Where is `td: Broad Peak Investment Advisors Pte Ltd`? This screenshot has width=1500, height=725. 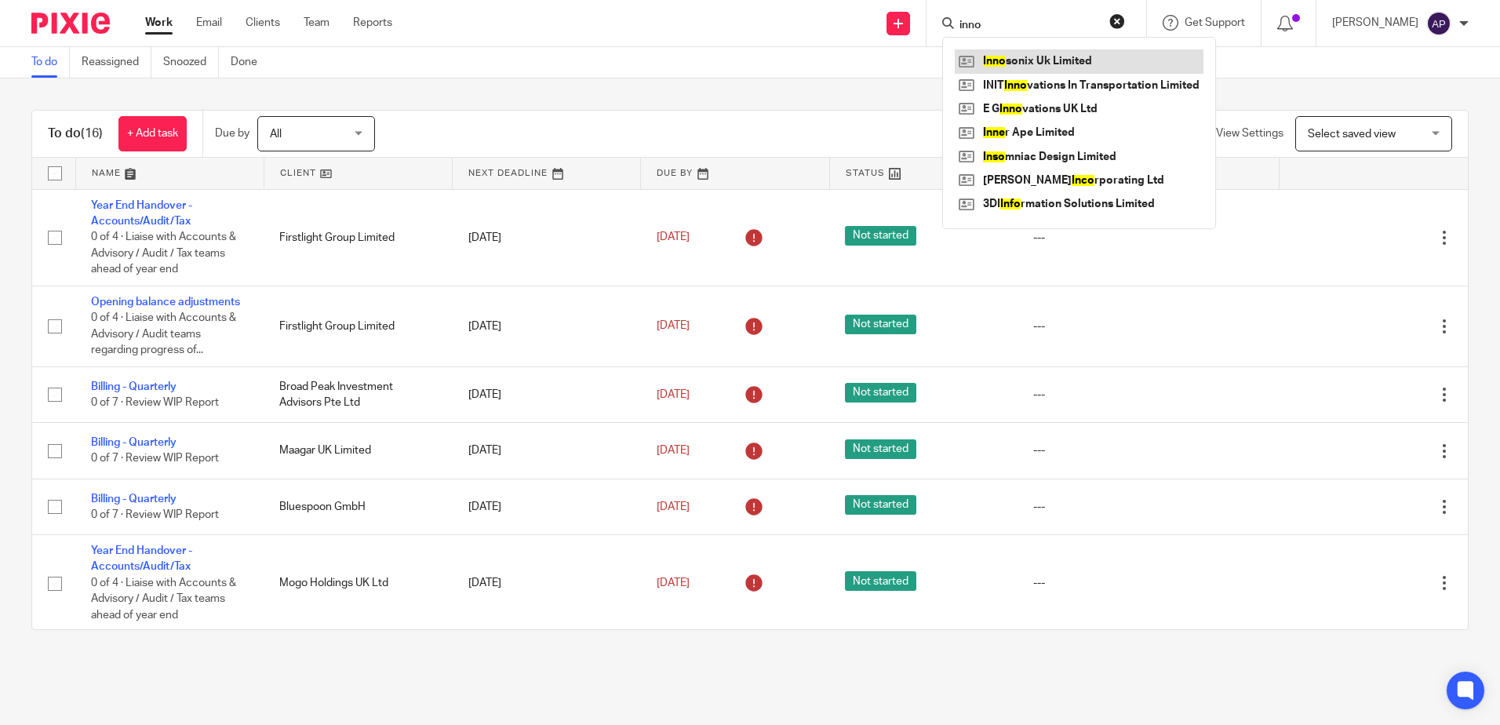
td: Broad Peak Investment Advisors Pte Ltd is located at coordinates (358, 394).